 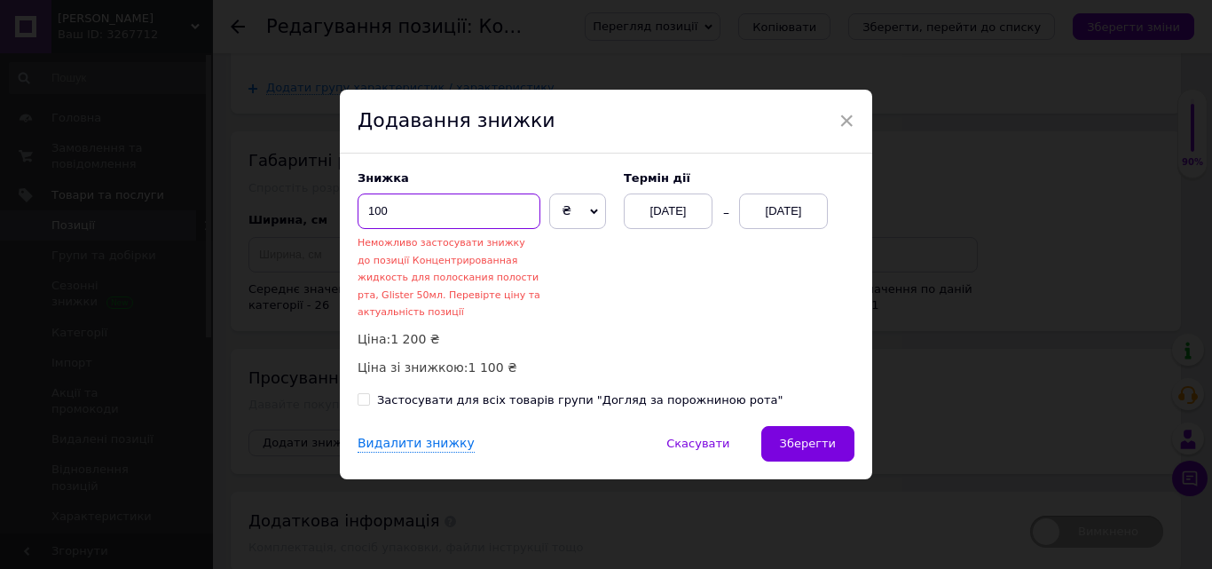 What do you see at coordinates (414, 339) in the screenshot?
I see `span: 1 200 ₴` at bounding box center [414, 339].